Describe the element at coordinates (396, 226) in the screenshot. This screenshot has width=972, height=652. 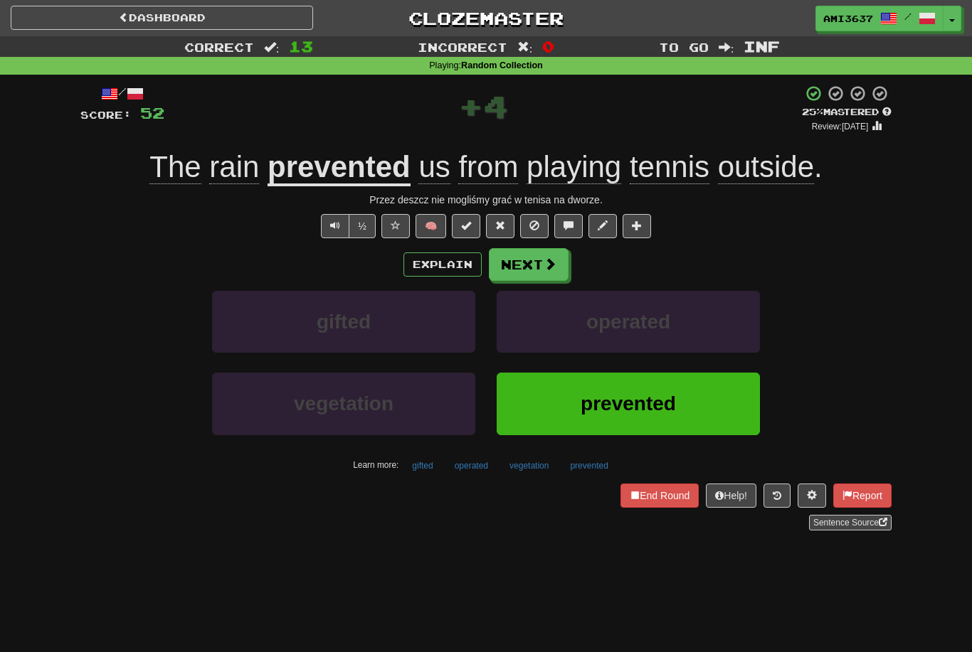
I see `button: Favorite sentence (alt+f)` at that location.